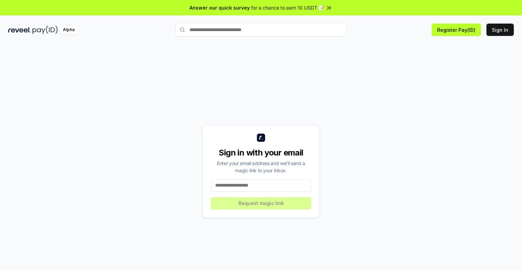 The height and width of the screenshot is (271, 522). I want to click on span: Answer our quick survey, so click(220, 8).